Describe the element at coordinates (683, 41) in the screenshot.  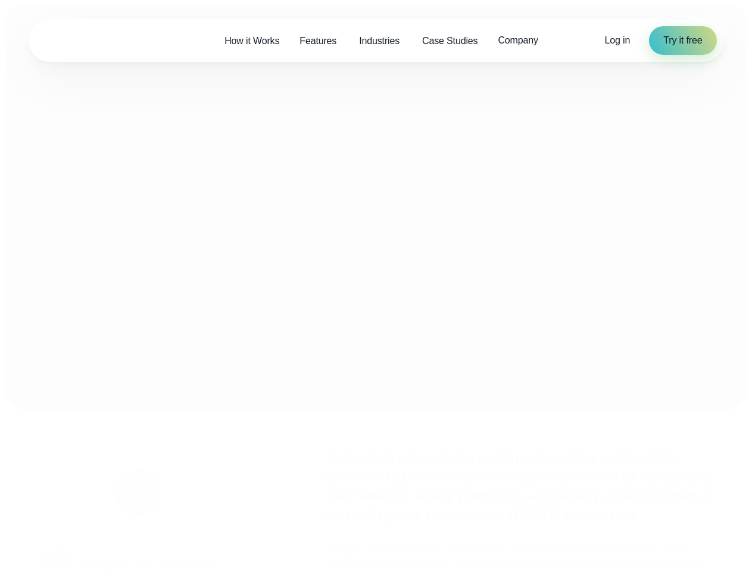
I see `span: Try it free` at that location.